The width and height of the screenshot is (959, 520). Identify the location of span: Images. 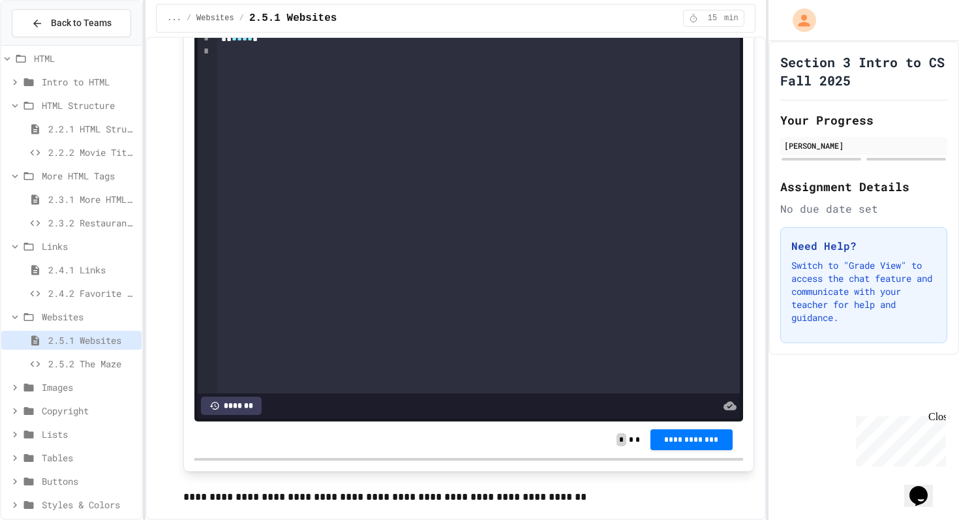
(89, 387).